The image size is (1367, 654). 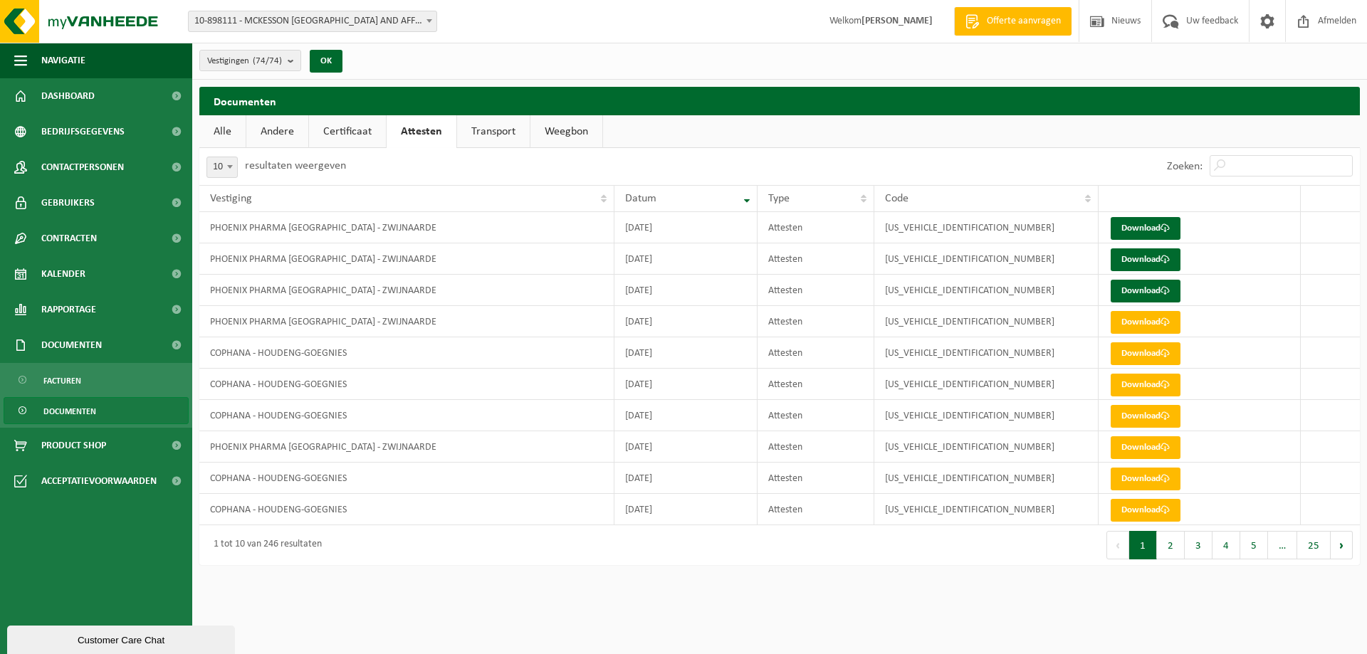 I want to click on span: Bedrijfsgegevens, so click(x=83, y=132).